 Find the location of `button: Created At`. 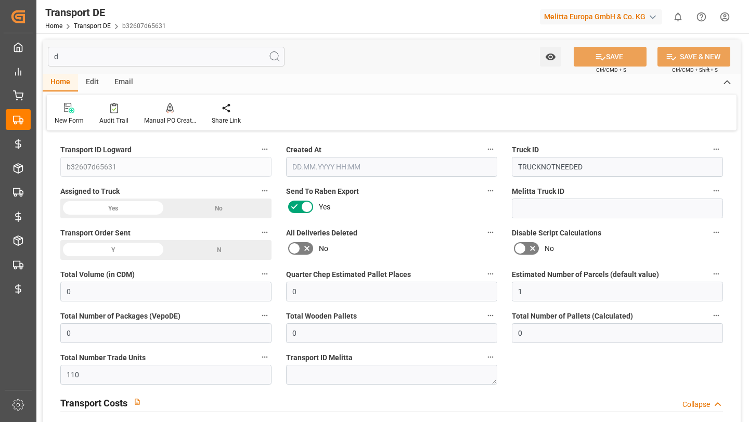

button: Created At is located at coordinates (491, 149).